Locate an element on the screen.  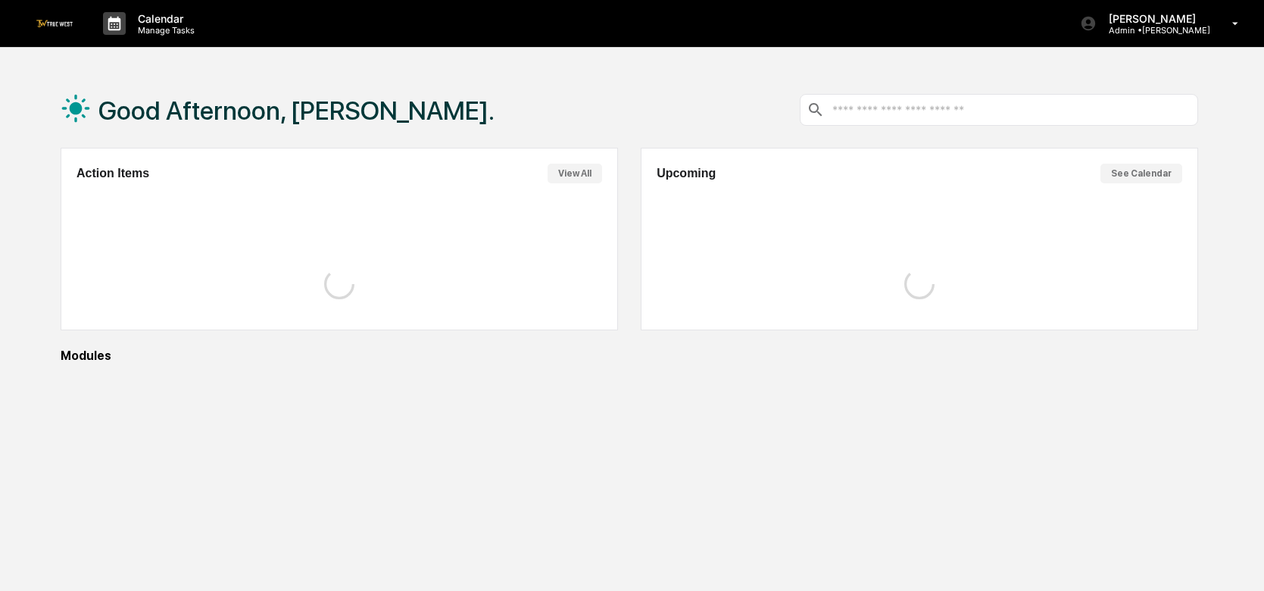
h2: Action Items is located at coordinates (113, 173).